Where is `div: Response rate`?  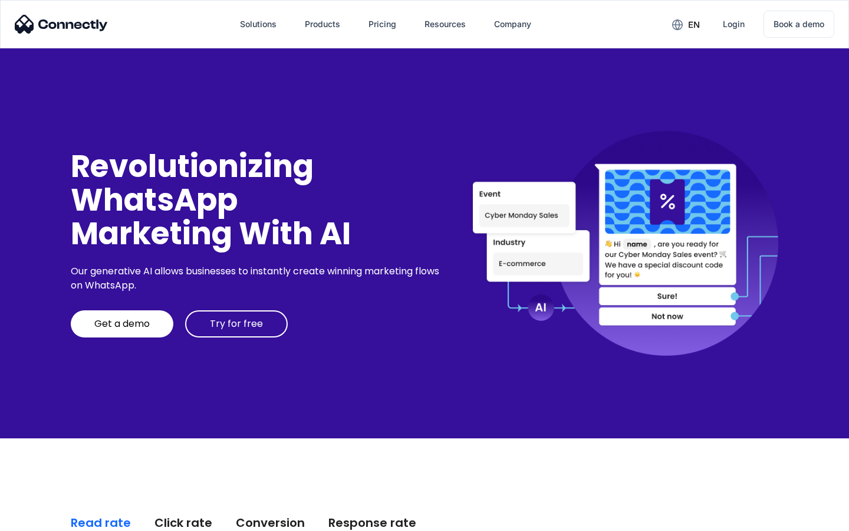 div: Response rate is located at coordinates (372, 522).